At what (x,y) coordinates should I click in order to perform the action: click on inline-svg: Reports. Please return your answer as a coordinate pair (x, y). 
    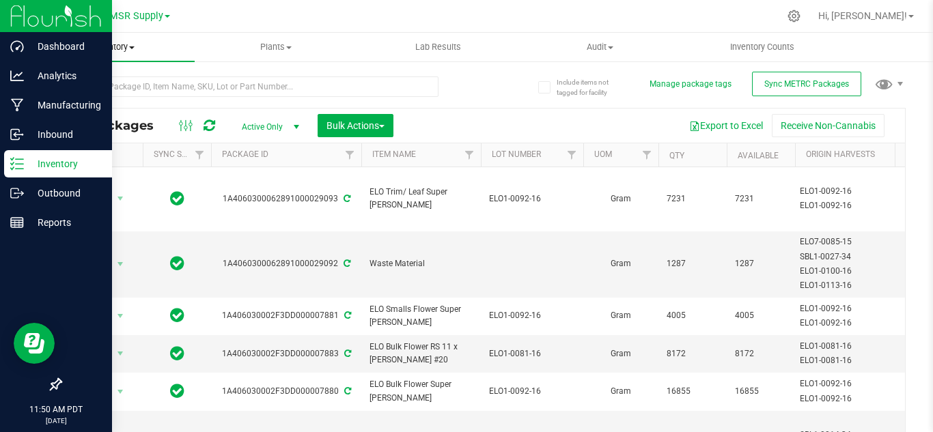
    Looking at the image, I should click on (17, 223).